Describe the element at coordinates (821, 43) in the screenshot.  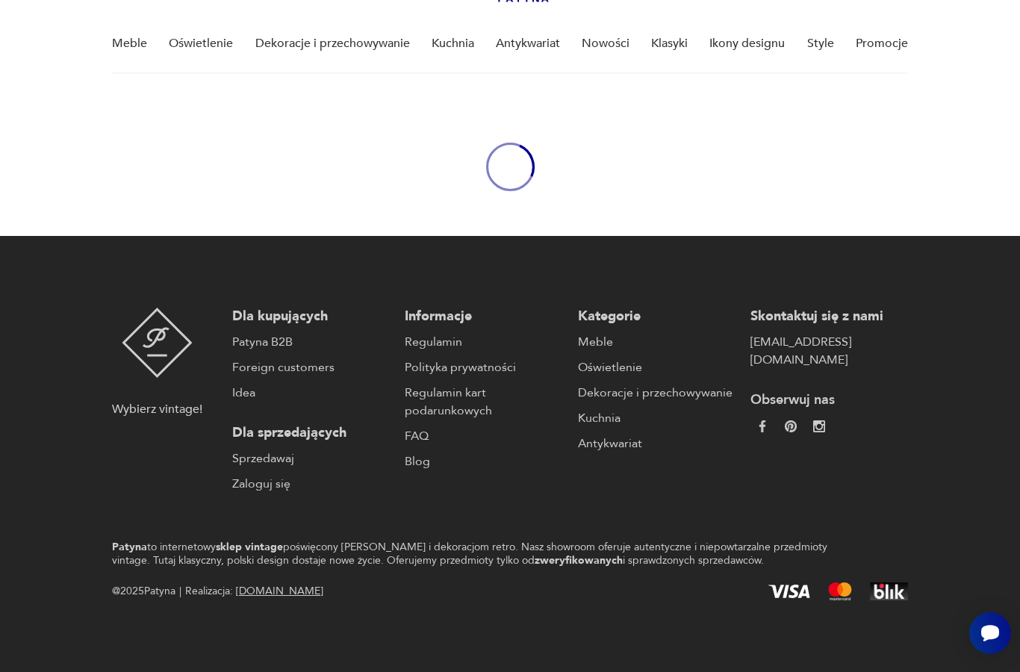
I see `a: Style` at that location.